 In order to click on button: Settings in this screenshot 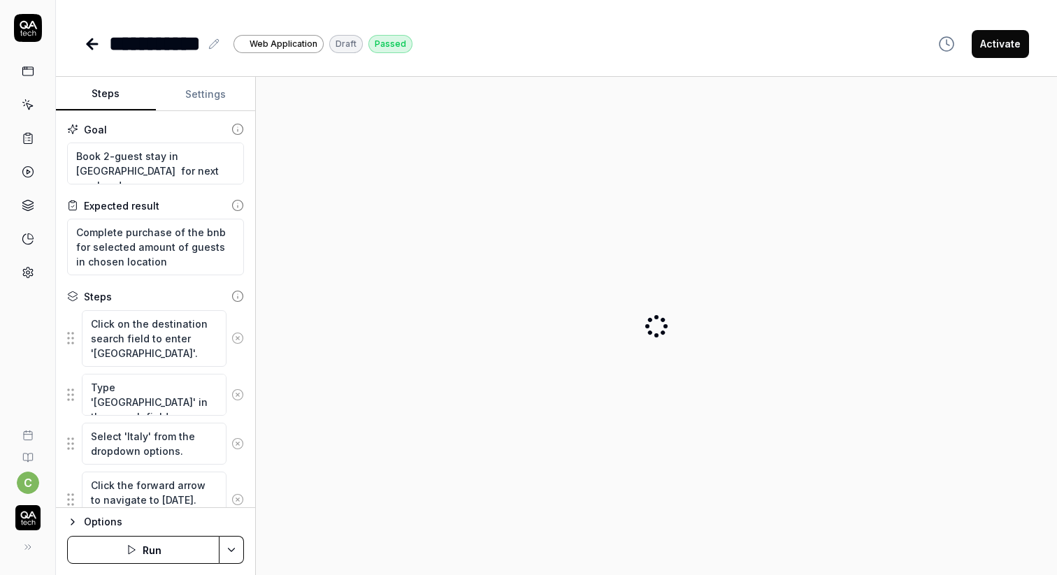, I will do `click(205, 94)`.